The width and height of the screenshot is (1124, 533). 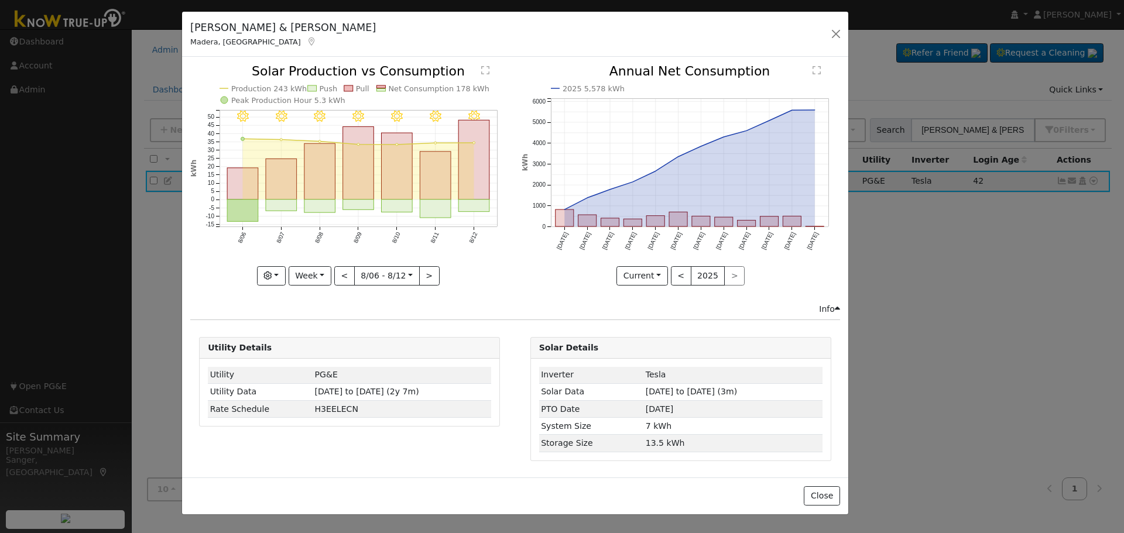 I want to click on span: 13.5 kWh, so click(x=665, y=443).